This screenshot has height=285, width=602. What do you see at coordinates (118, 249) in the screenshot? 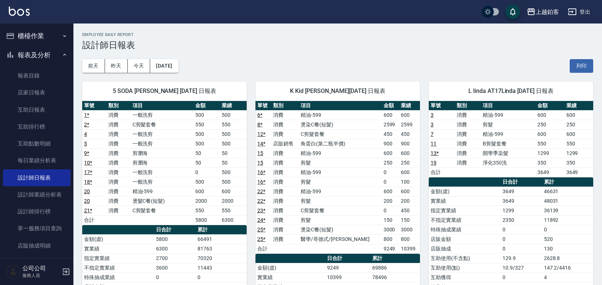
I see `td: 實業績` at bounding box center [118, 249].